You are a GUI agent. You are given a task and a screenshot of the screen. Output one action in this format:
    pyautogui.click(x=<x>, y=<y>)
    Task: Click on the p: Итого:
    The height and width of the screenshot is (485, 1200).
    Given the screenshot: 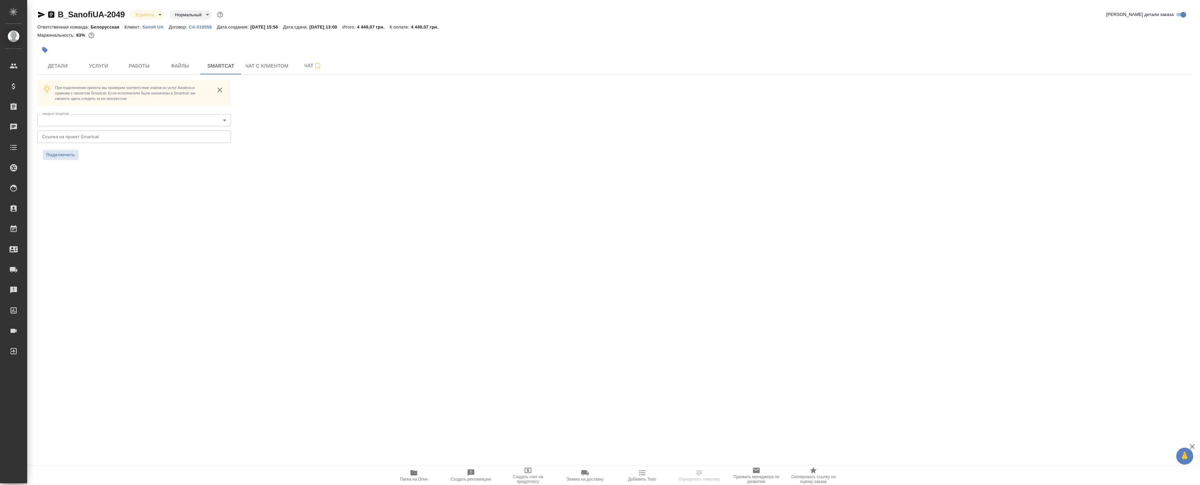 What is the action you would take?
    pyautogui.click(x=349, y=27)
    